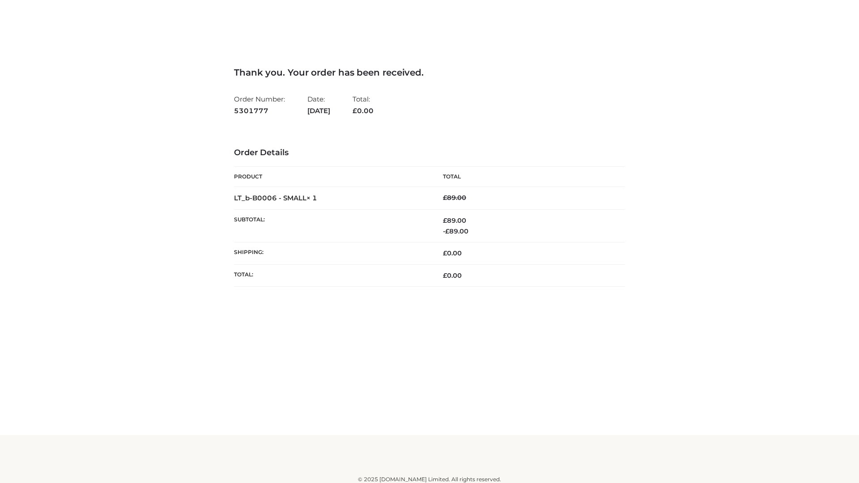 Image resolution: width=859 pixels, height=483 pixels. I want to click on li: Date:, so click(319, 105).